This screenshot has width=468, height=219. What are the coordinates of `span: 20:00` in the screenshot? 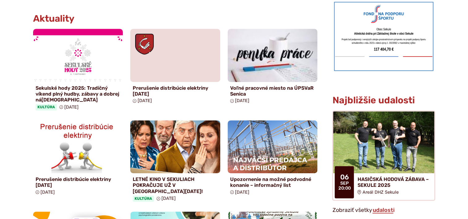 It's located at (344, 188).